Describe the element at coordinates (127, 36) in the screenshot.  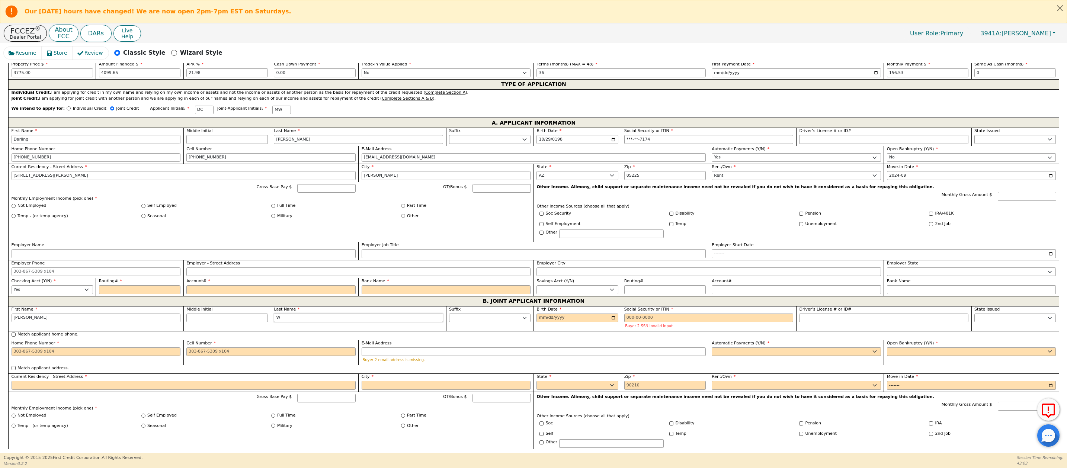
I see `span: Help` at that location.